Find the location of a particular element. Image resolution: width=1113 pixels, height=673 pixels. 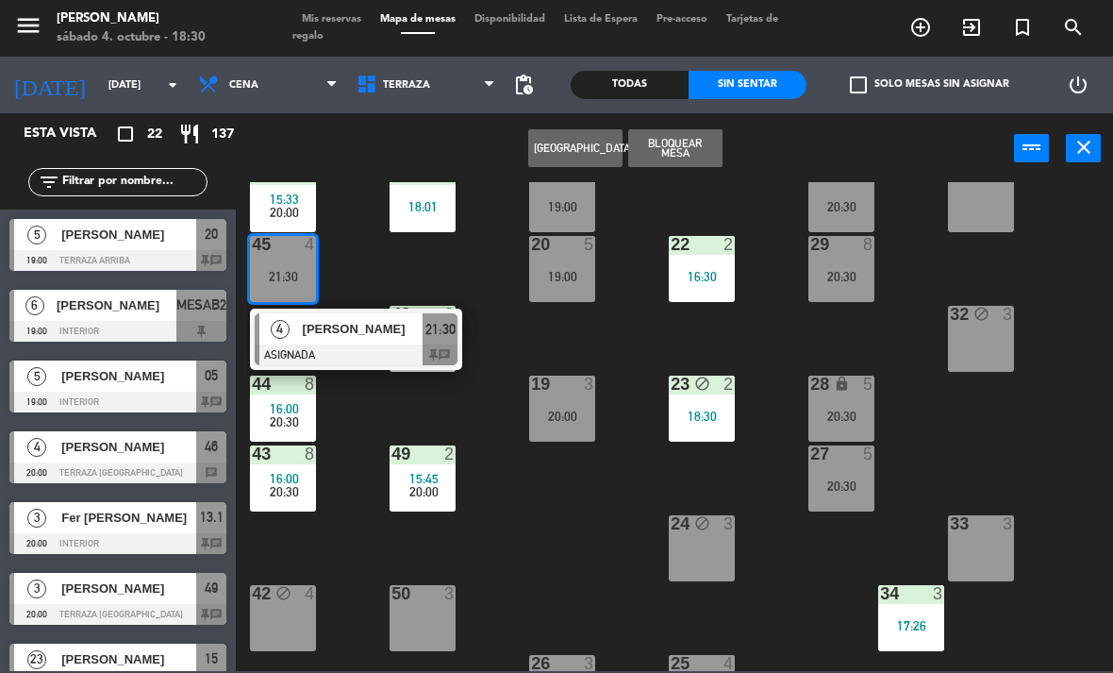

span: pending_actions is located at coordinates (524, 85).